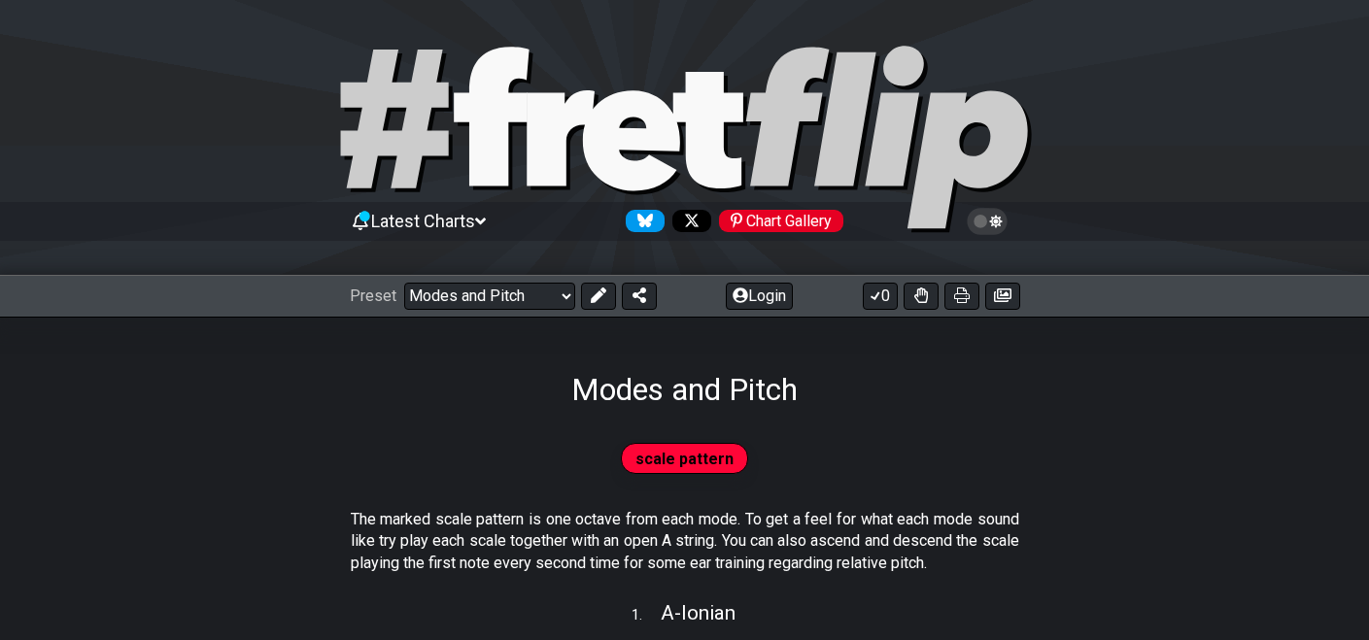 The height and width of the screenshot is (640, 1369). What do you see at coordinates (688, 221) in the screenshot?
I see `a: Follow #fretflip at X` at bounding box center [688, 221].